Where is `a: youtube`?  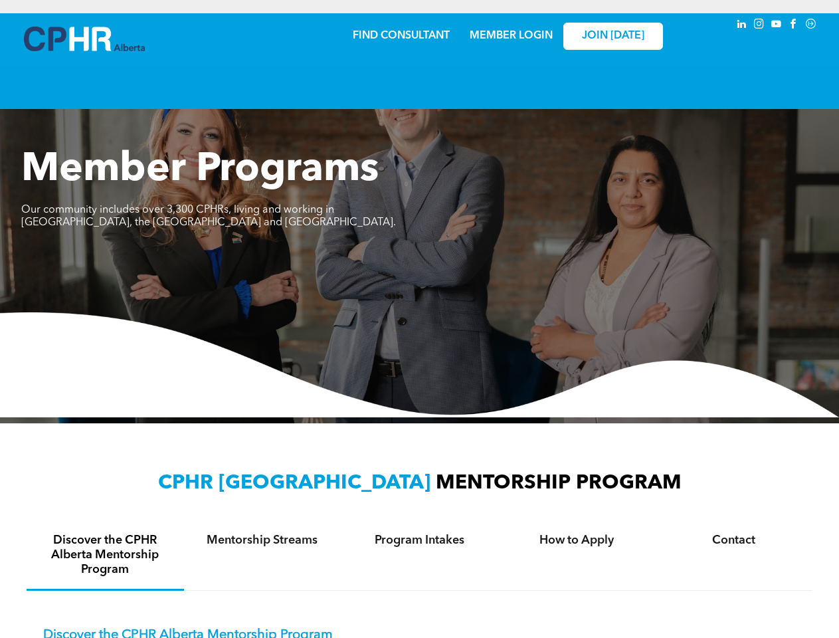 a: youtube is located at coordinates (777, 25).